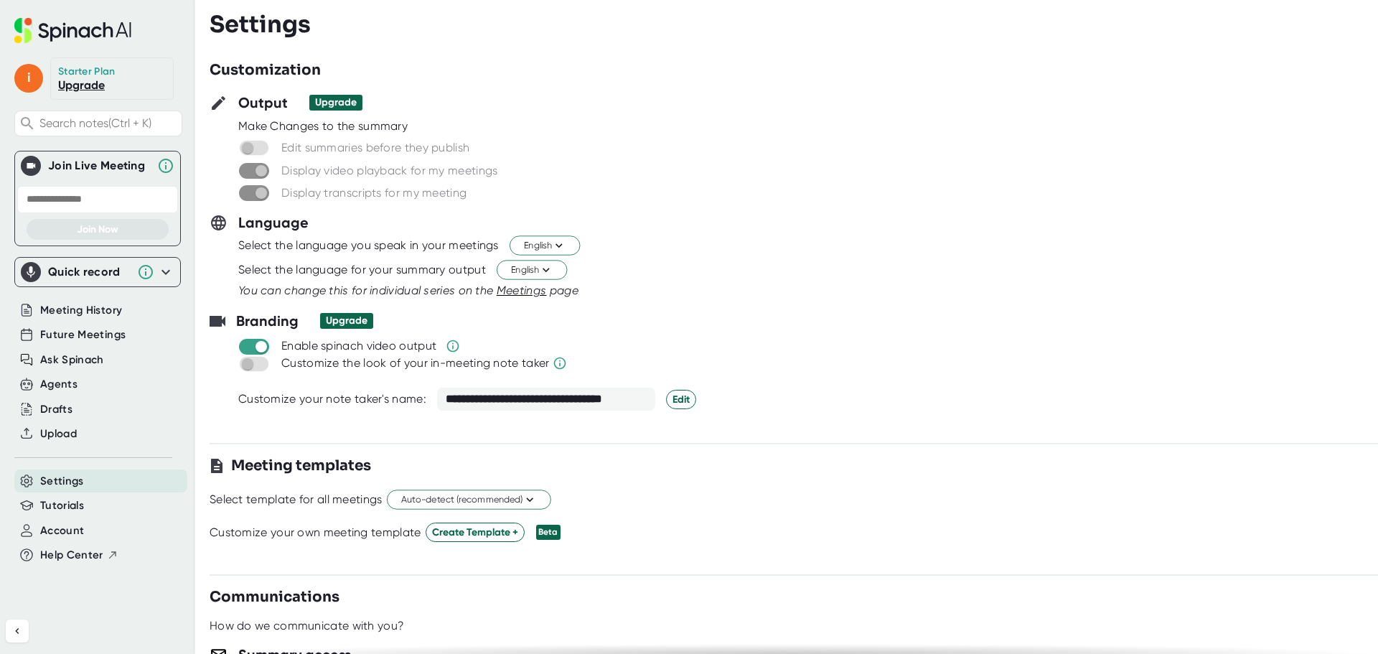 The height and width of the screenshot is (654, 1378). Describe the element at coordinates (59, 384) in the screenshot. I see `button: Agents` at that location.